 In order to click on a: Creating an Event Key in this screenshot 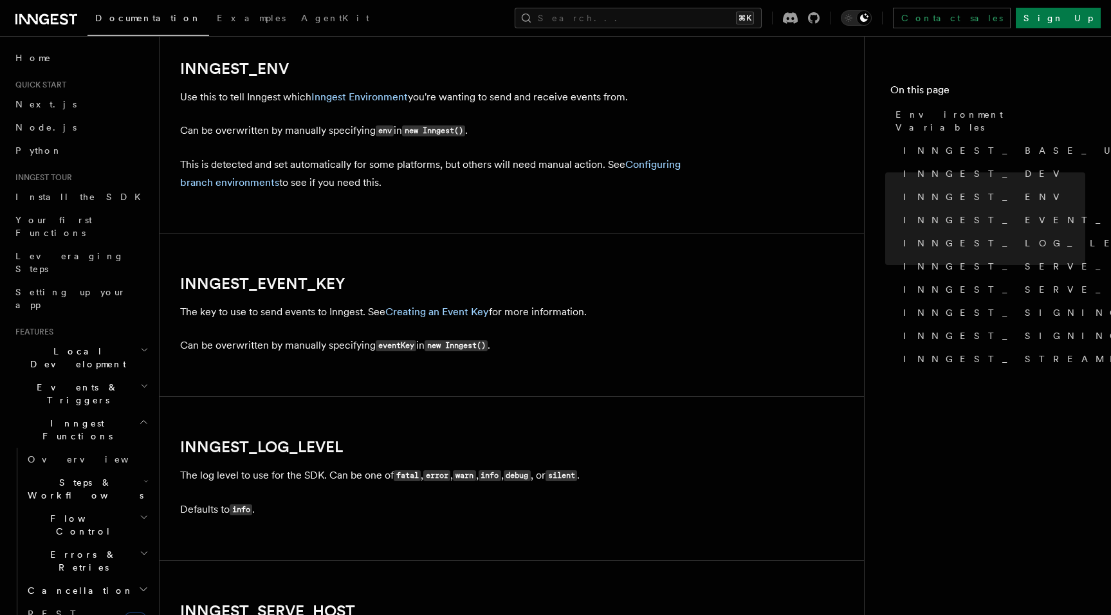, I will do `click(437, 311)`.